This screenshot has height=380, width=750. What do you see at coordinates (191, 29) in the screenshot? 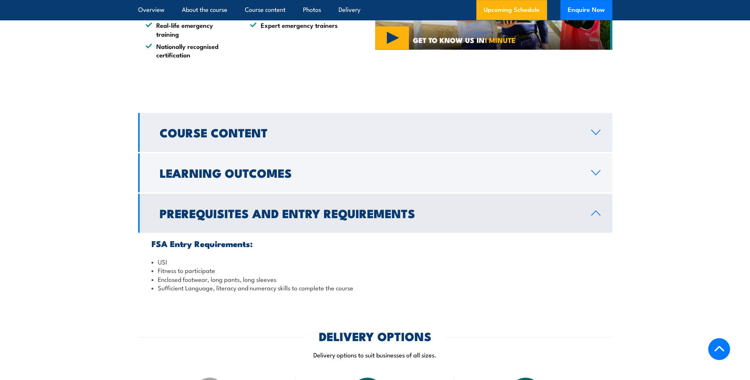
I see `li: Real-life emergency training` at bounding box center [191, 29].